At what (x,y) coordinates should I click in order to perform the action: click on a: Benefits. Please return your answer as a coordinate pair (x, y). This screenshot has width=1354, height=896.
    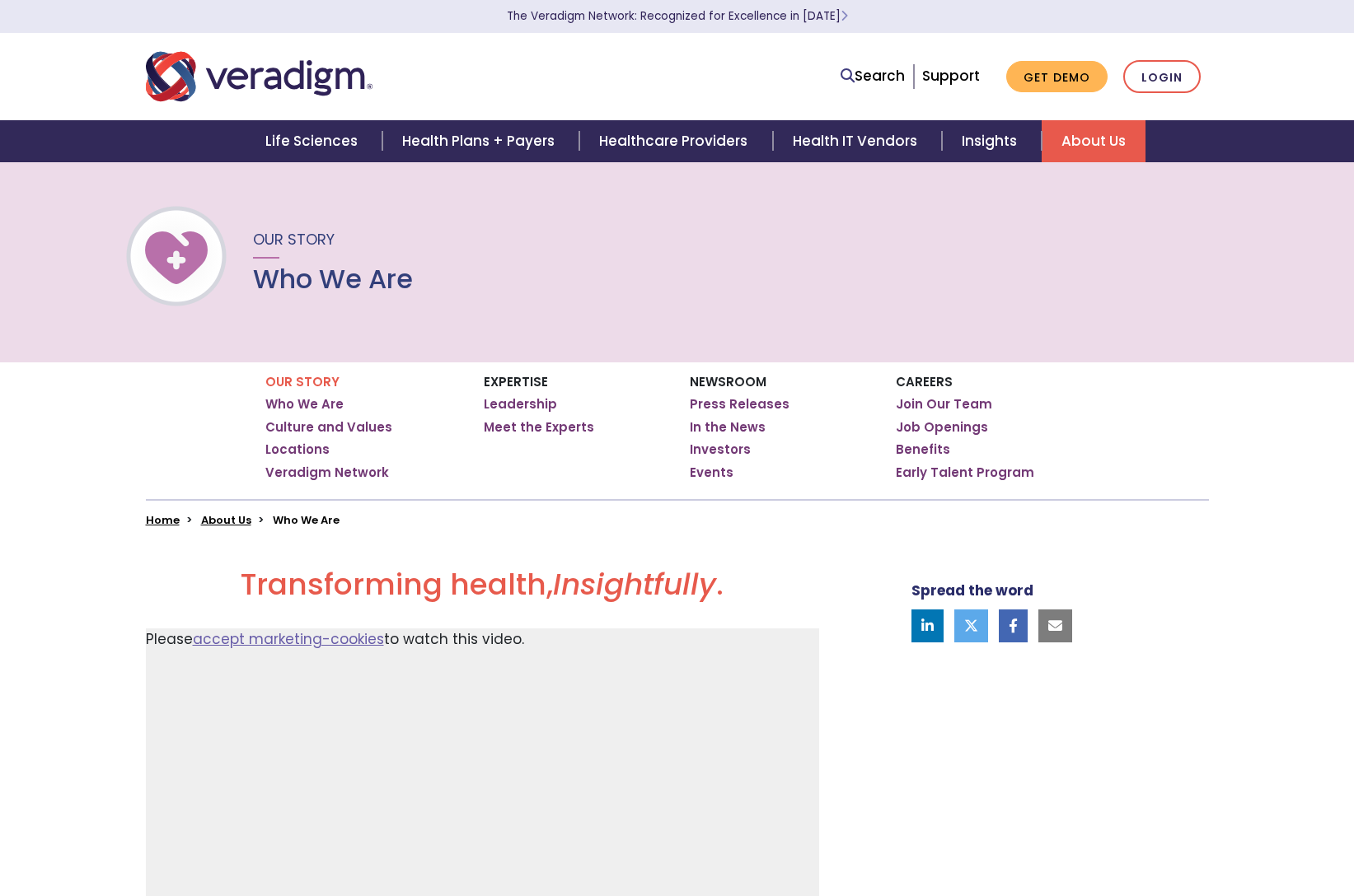
    Looking at the image, I should click on (923, 449).